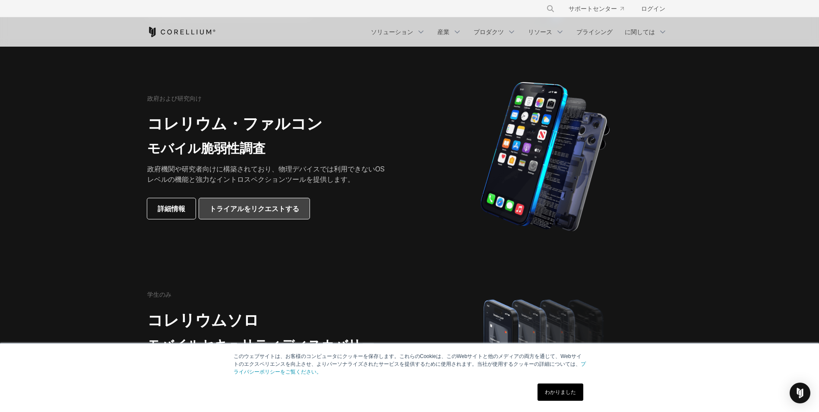 The height and width of the screenshot is (412, 819). What do you see at coordinates (410, 368) in the screenshot?
I see `a: プライバシーポリシーをご覧ください。` at bounding box center [410, 368].